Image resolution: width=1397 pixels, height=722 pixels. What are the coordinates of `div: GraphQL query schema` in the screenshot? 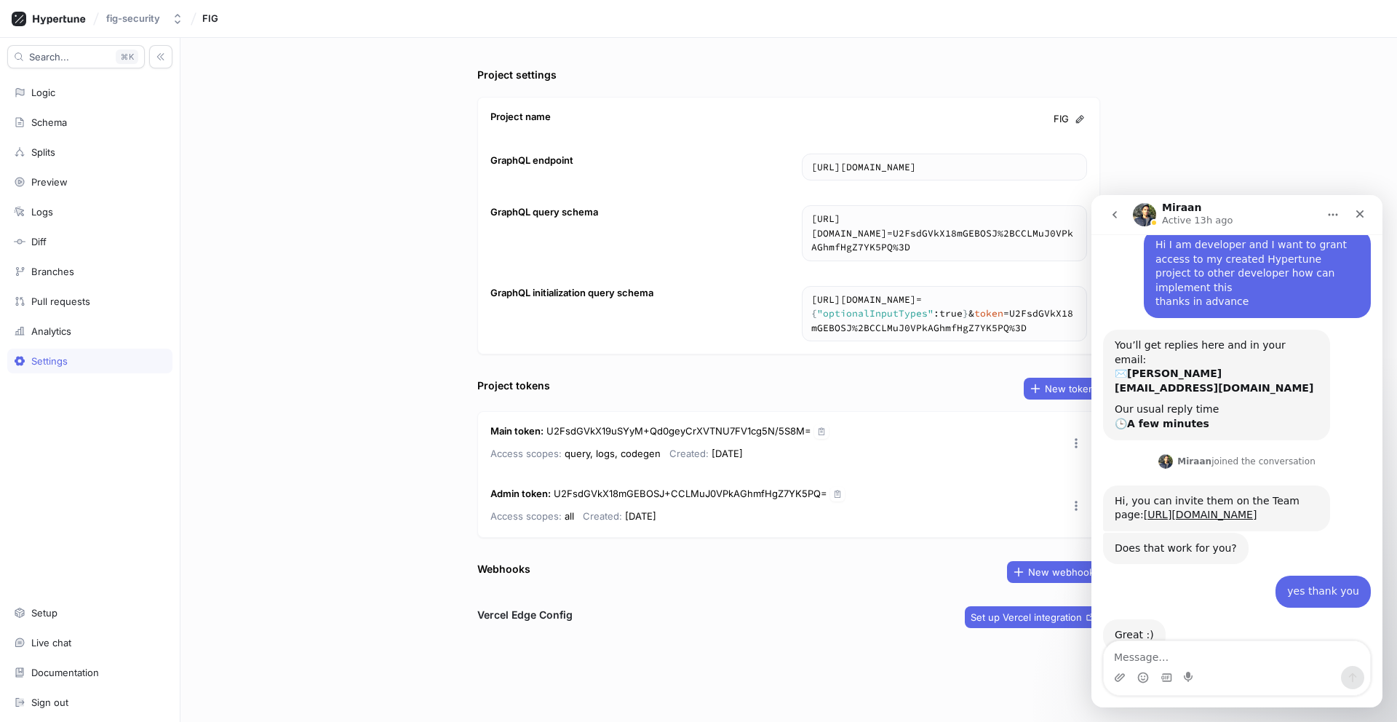 It's located at (544, 213).